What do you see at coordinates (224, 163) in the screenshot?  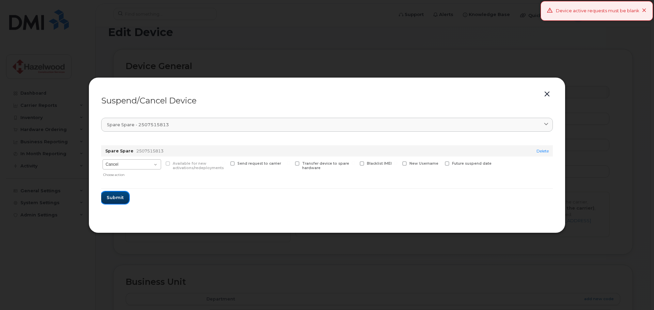 I see `input: Send request to carrier` at bounding box center [224, 163].